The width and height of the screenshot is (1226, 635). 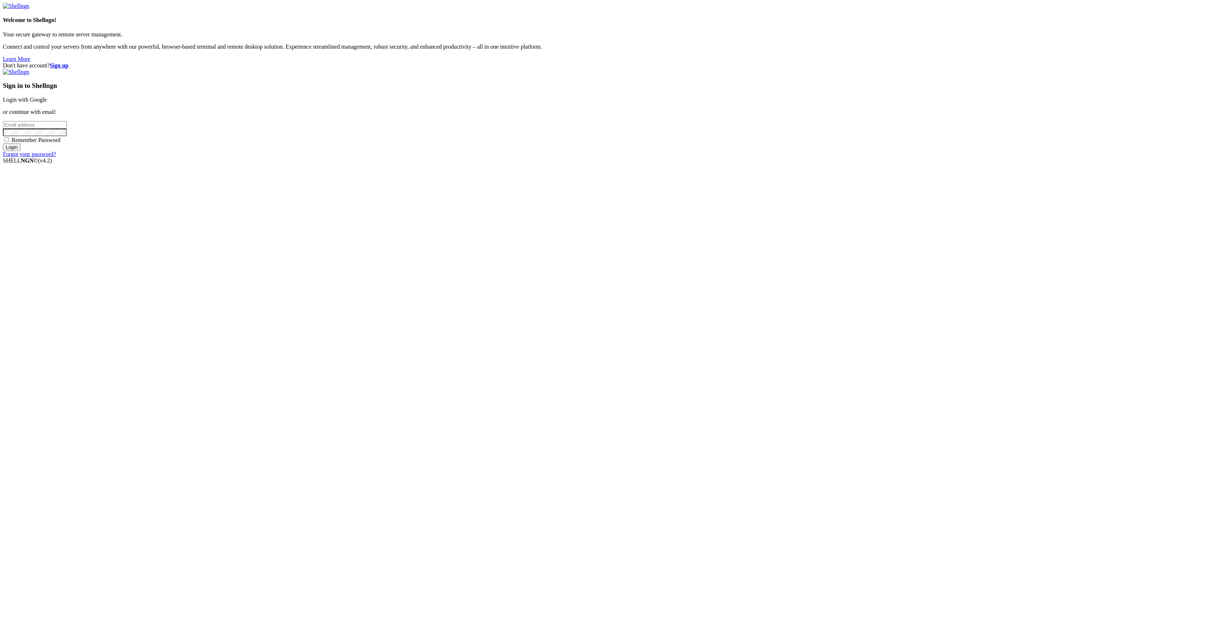 I want to click on a: Sign up, so click(x=59, y=65).